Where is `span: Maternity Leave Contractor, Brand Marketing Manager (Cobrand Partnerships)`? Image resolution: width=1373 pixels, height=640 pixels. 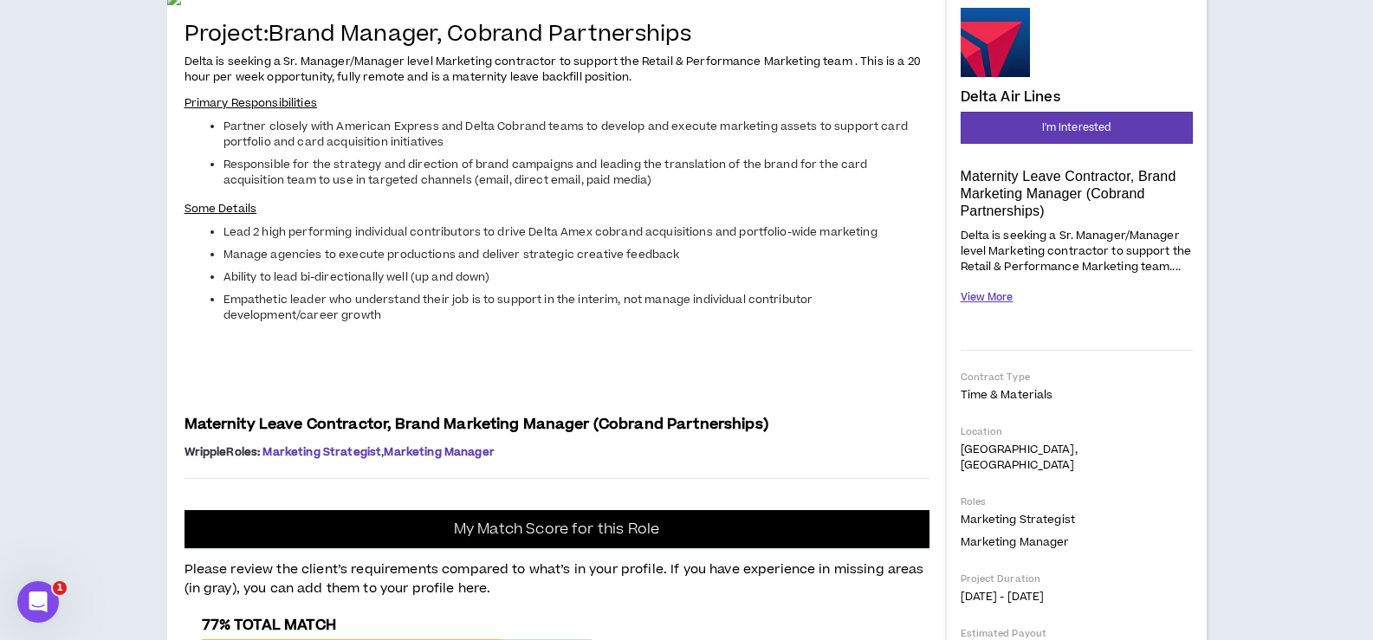 span: Maternity Leave Contractor, Brand Marketing Manager (Cobrand Partnerships) is located at coordinates (476, 424).